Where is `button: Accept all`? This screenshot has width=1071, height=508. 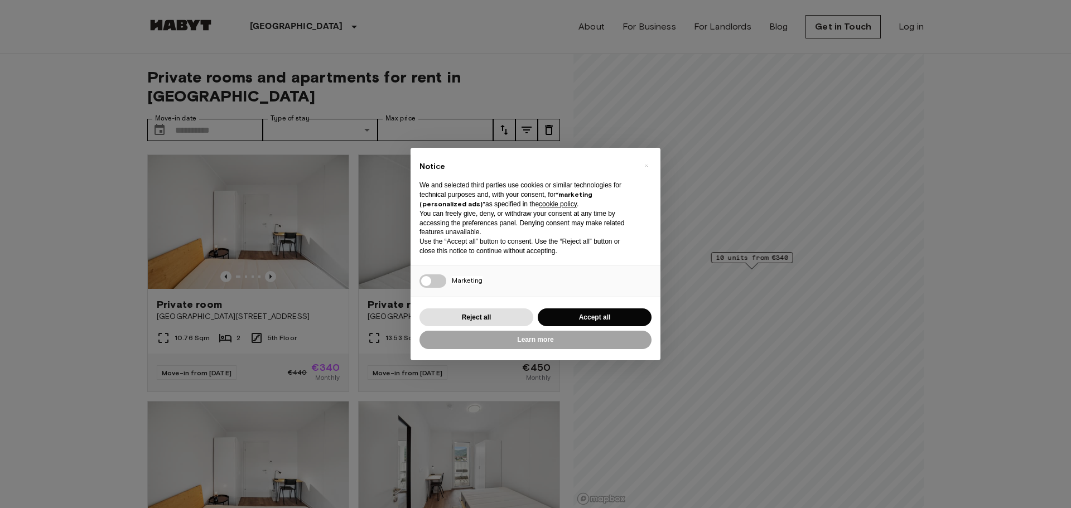
button: Accept all is located at coordinates (595, 317).